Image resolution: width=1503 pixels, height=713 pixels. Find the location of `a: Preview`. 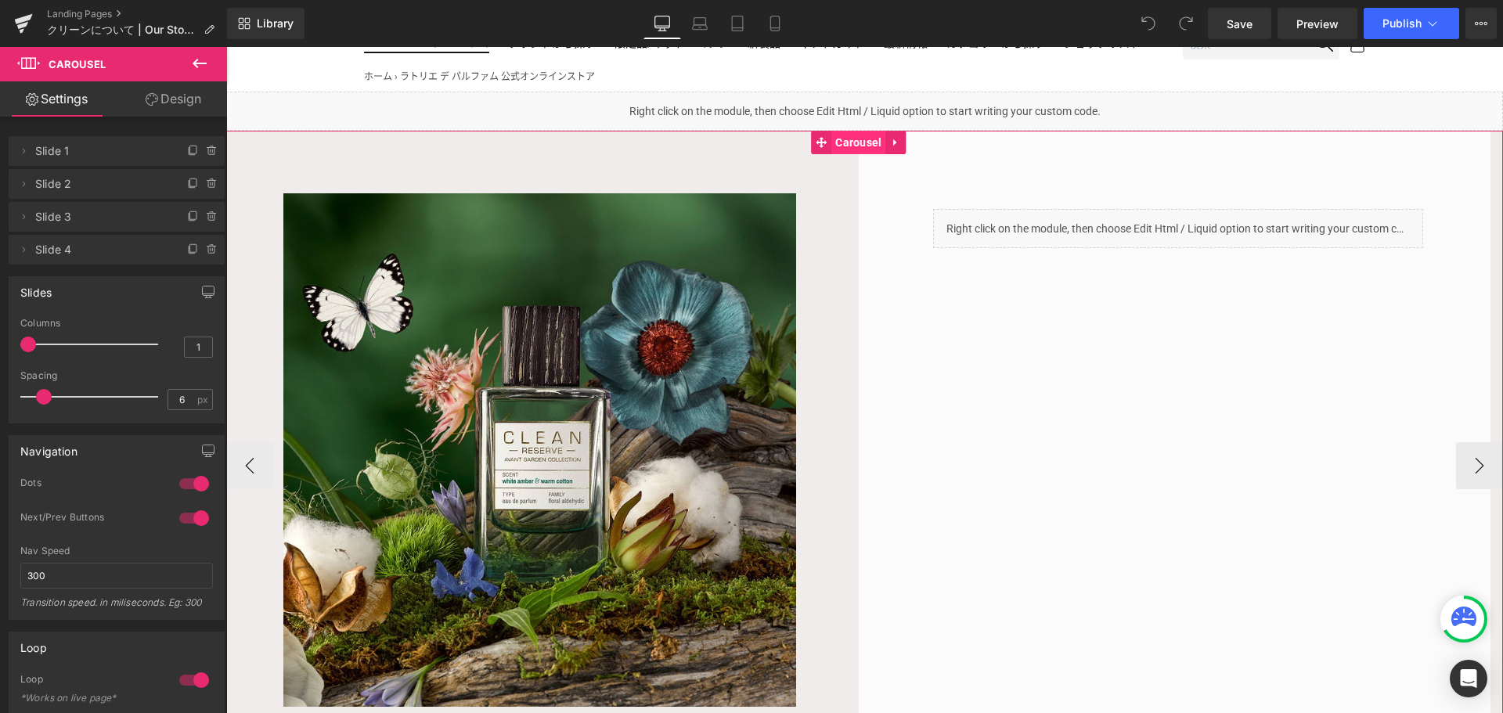

a: Preview is located at coordinates (1317, 23).